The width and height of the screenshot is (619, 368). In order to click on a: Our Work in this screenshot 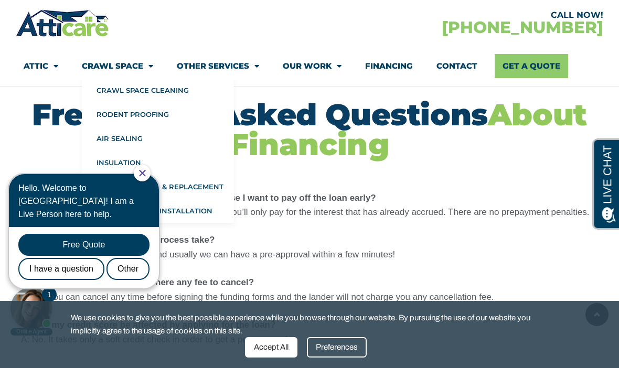, I will do `click(312, 66)`.